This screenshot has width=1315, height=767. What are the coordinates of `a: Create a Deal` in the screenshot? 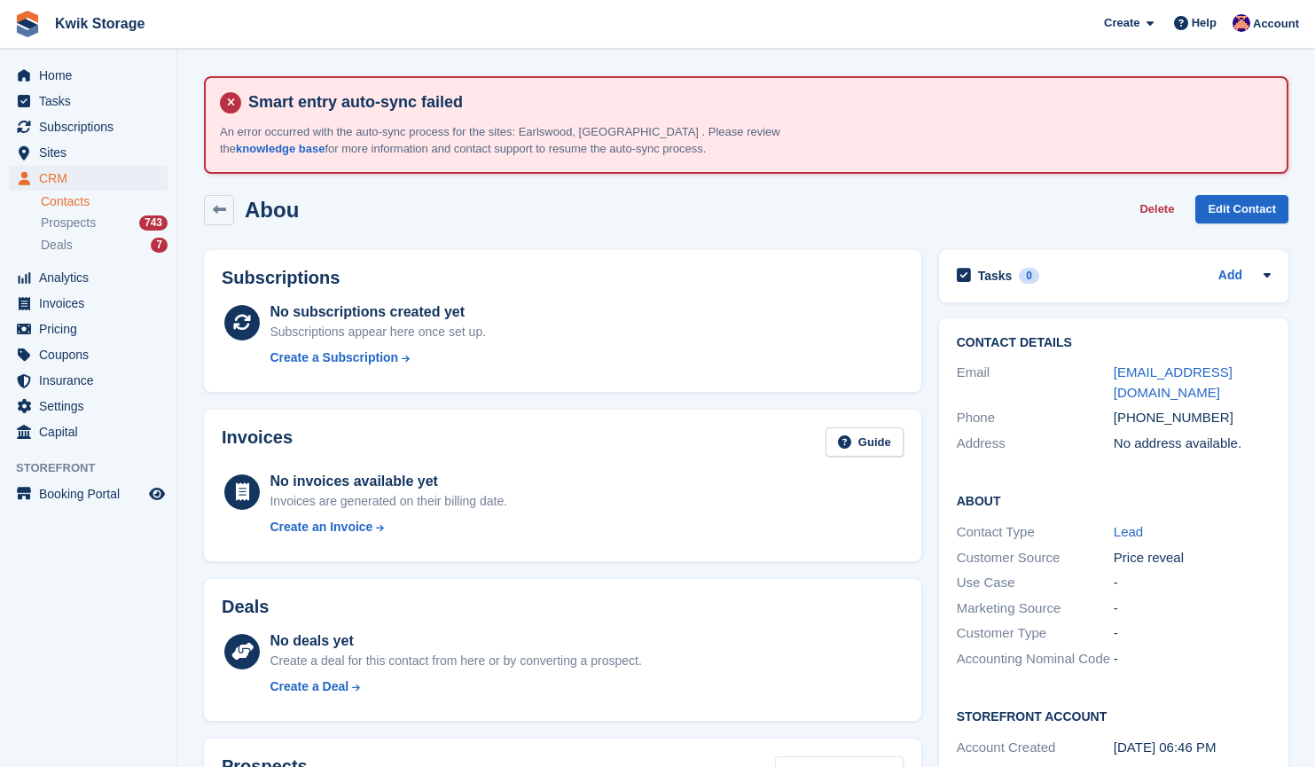 It's located at (455, 686).